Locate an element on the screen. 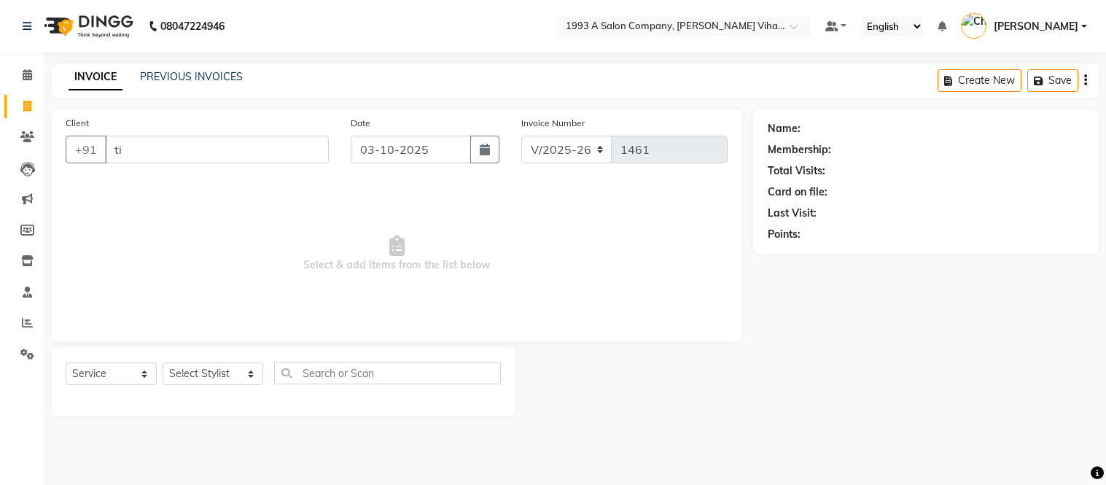 The width and height of the screenshot is (1106, 485). button: +91 is located at coordinates (86, 149).